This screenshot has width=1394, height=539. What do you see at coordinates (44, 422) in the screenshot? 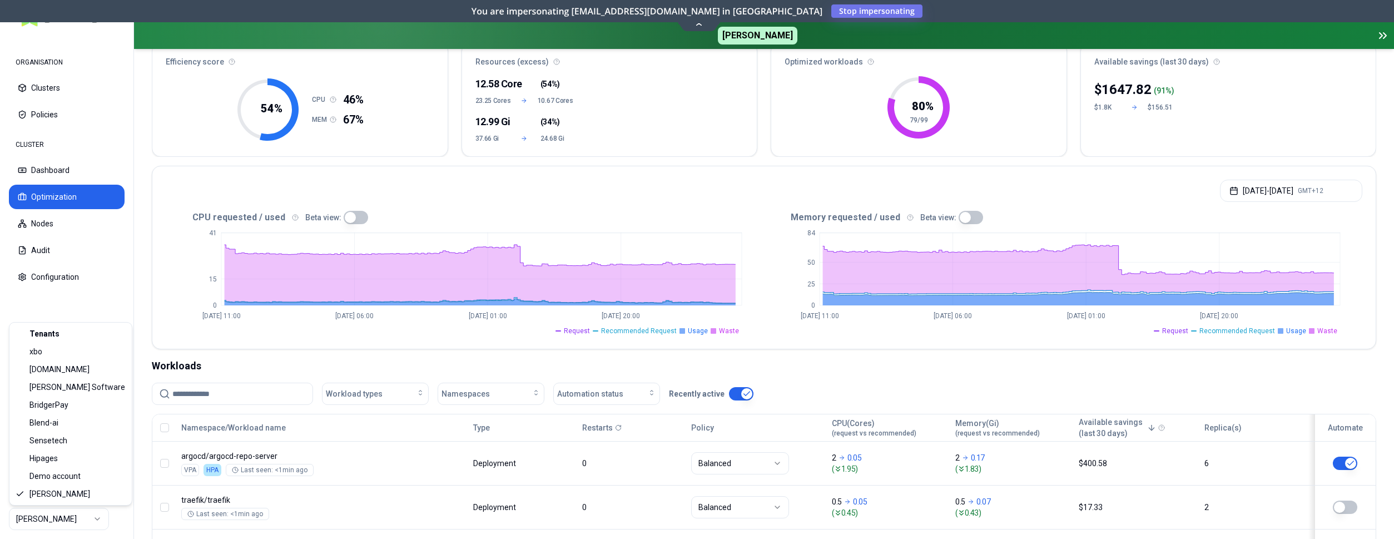
I see `span: Blend-ai` at bounding box center [44, 422].